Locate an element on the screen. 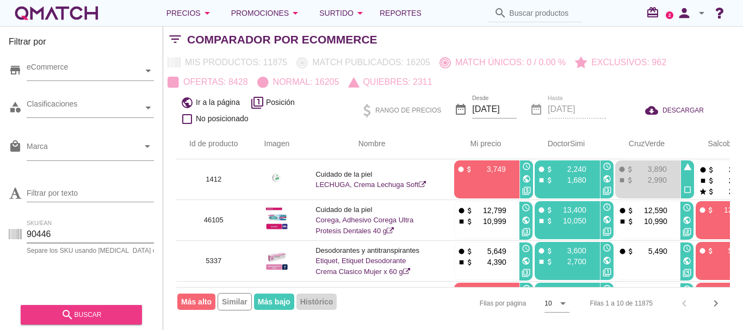 The height and width of the screenshot is (330, 743). span: Más bajo is located at coordinates (274, 302).